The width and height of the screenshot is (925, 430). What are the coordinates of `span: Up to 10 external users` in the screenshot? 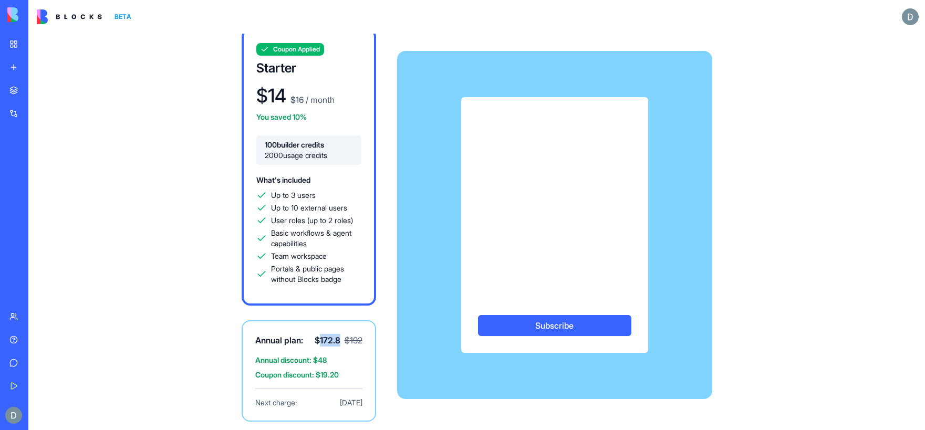 It's located at (309, 208).